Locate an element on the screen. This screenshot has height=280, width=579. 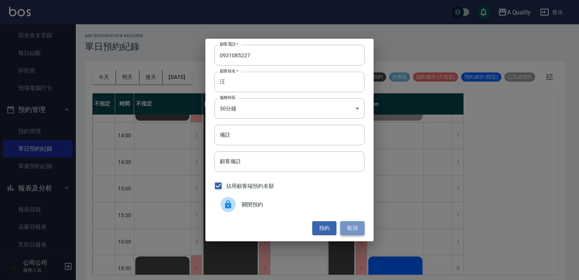
label: 顧客電話 is located at coordinates (229, 44).